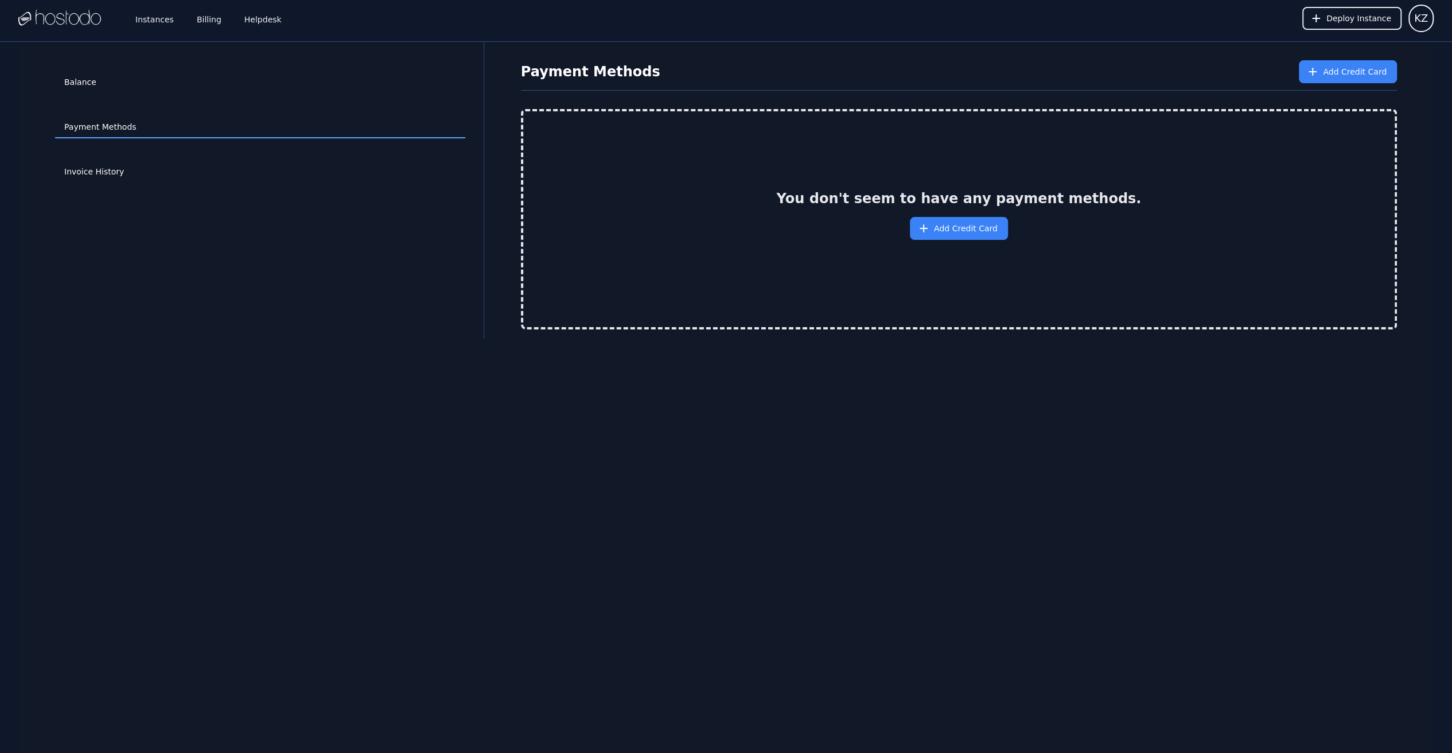 The image size is (1452, 753). Describe the element at coordinates (260, 83) in the screenshot. I see `a: Balance` at that location.